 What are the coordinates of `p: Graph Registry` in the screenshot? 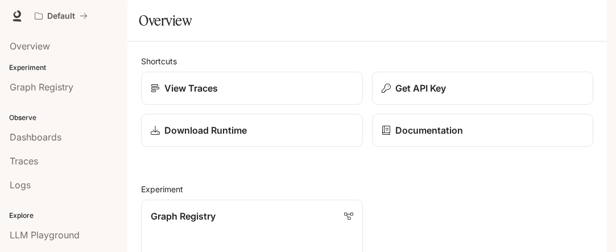 It's located at (183, 216).